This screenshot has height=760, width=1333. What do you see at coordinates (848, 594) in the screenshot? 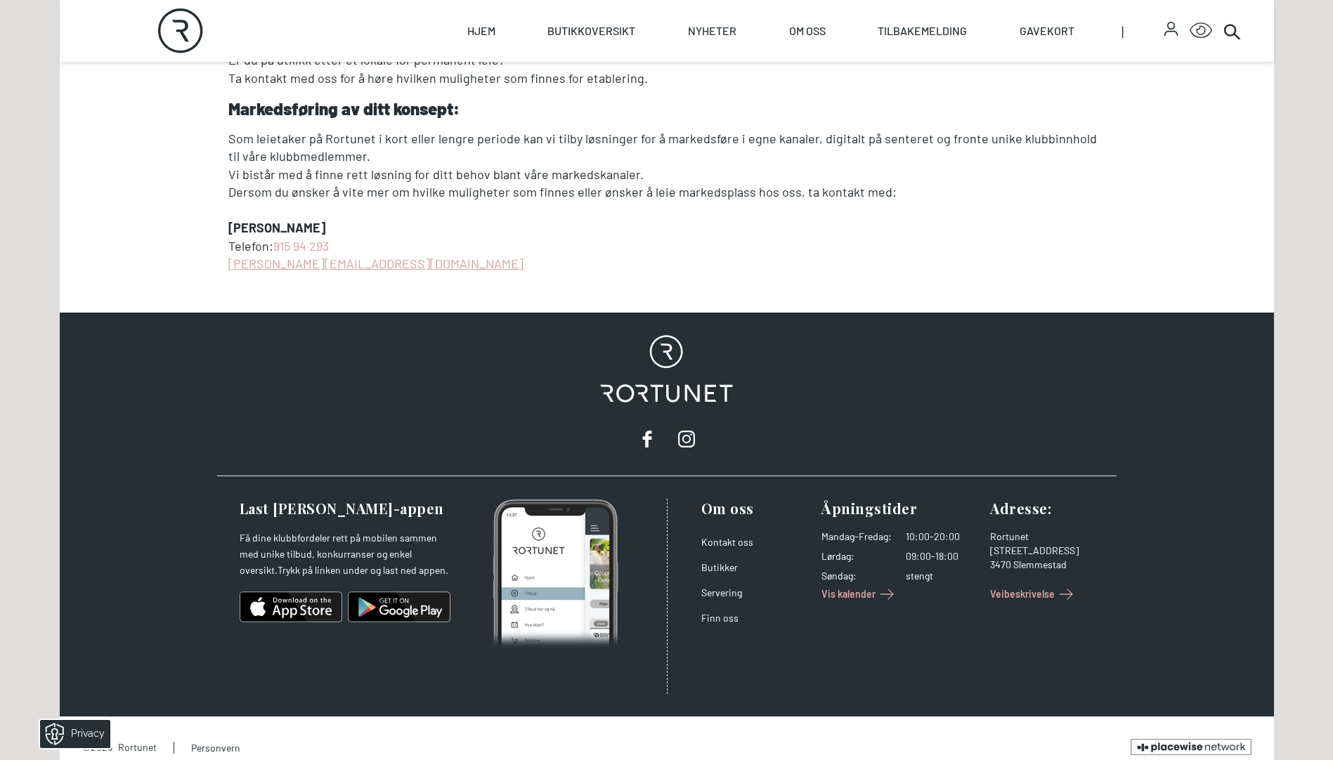
I see `span: Vis kalender` at bounding box center [848, 594].